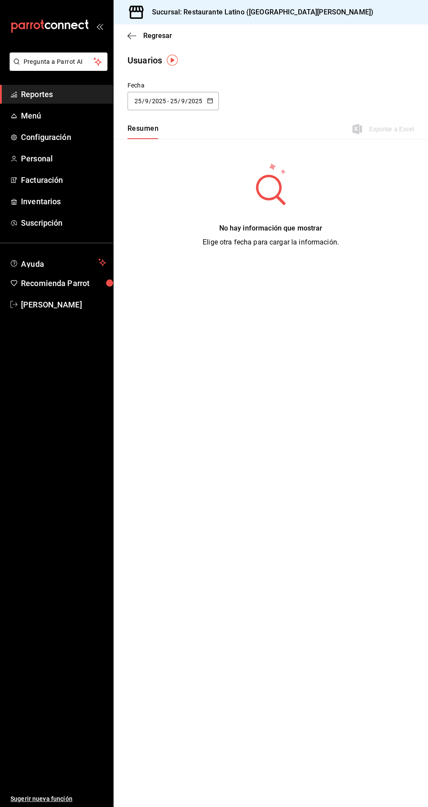 The image size is (428, 807). Describe the element at coordinates (63, 223) in the screenshot. I see `span: Suscripción` at that location.